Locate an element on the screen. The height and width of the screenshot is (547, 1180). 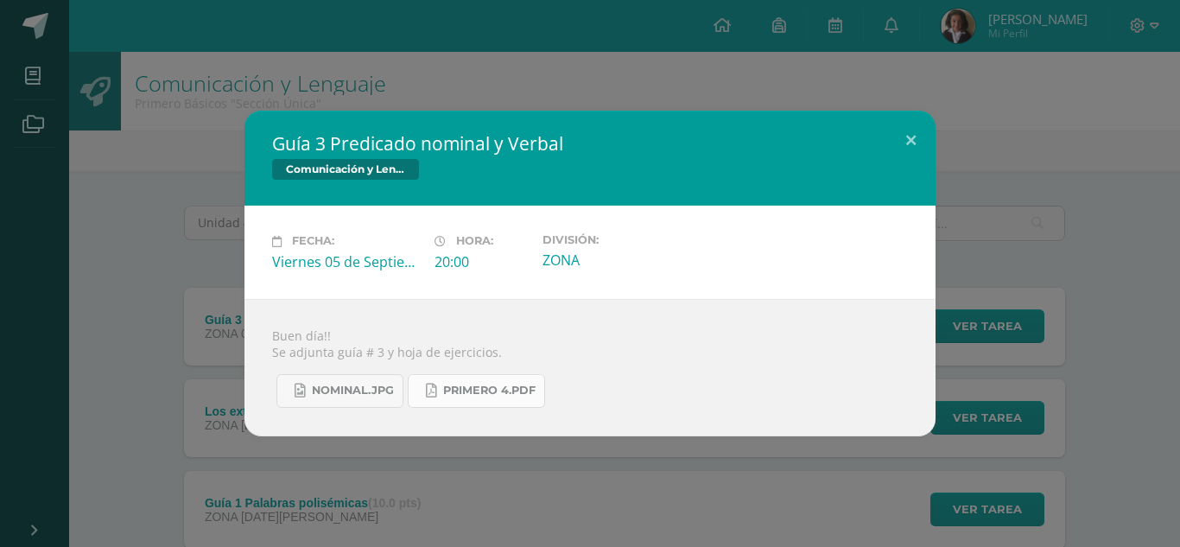
span: Hora: is located at coordinates (474, 241).